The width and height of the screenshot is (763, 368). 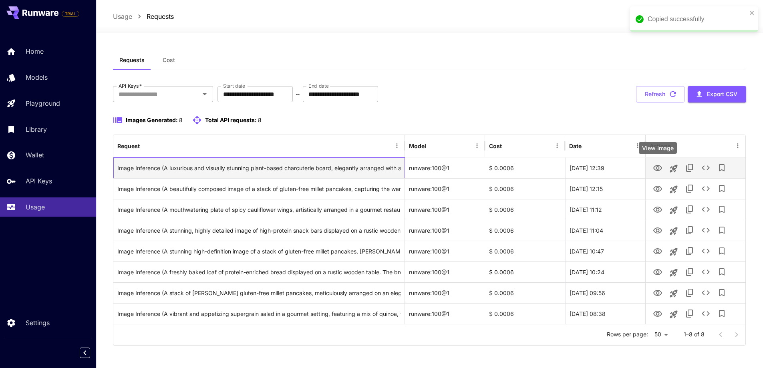 I want to click on span: Cost, so click(x=169, y=60).